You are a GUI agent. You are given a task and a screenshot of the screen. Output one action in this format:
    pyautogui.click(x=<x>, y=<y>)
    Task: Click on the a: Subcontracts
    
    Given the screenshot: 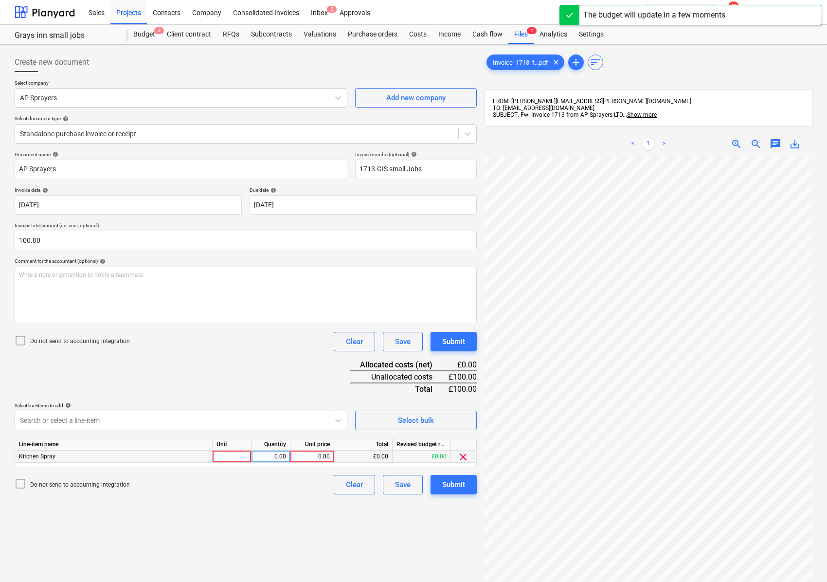 What is the action you would take?
    pyautogui.click(x=271, y=35)
    